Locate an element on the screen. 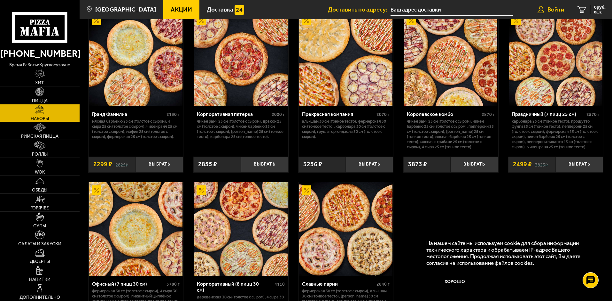 The height and width of the screenshot is (301, 612). span: 0 шт. is located at coordinates (600, 12).